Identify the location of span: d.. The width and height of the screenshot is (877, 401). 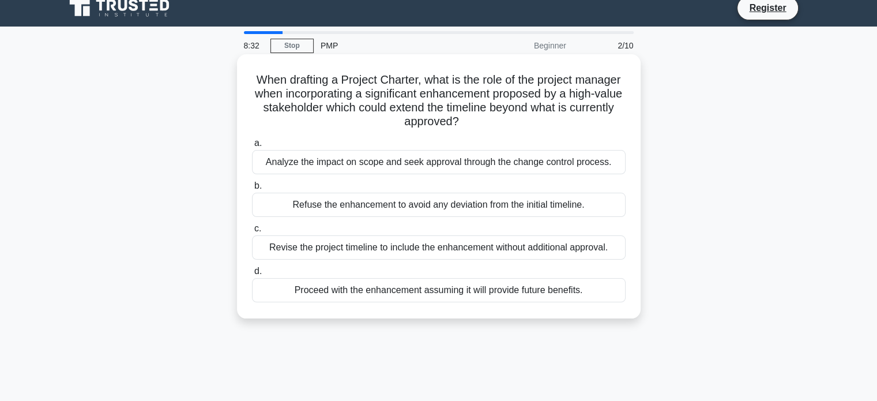
(258, 271).